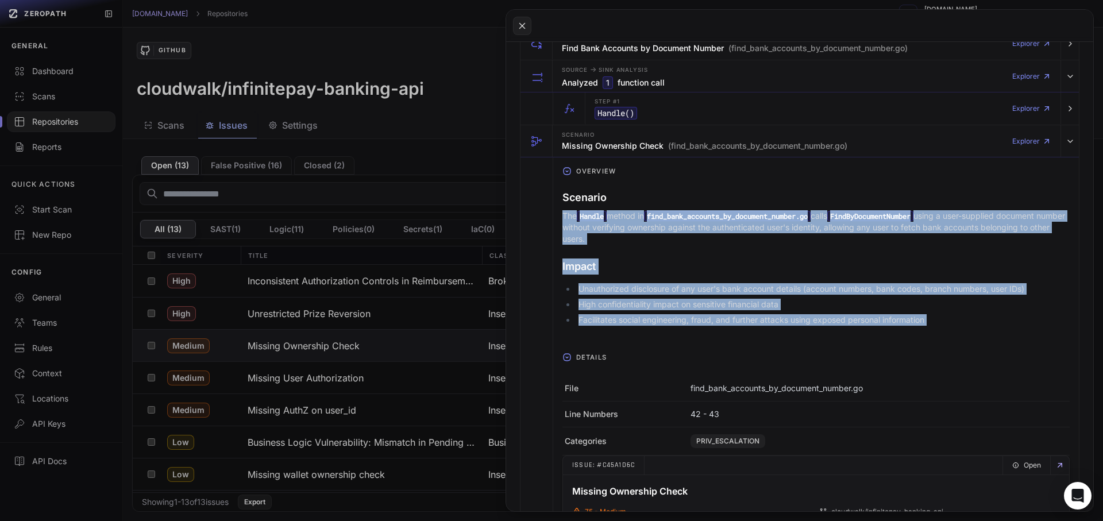  What do you see at coordinates (1033, 465) in the screenshot?
I see `span: Open` at bounding box center [1033, 465].